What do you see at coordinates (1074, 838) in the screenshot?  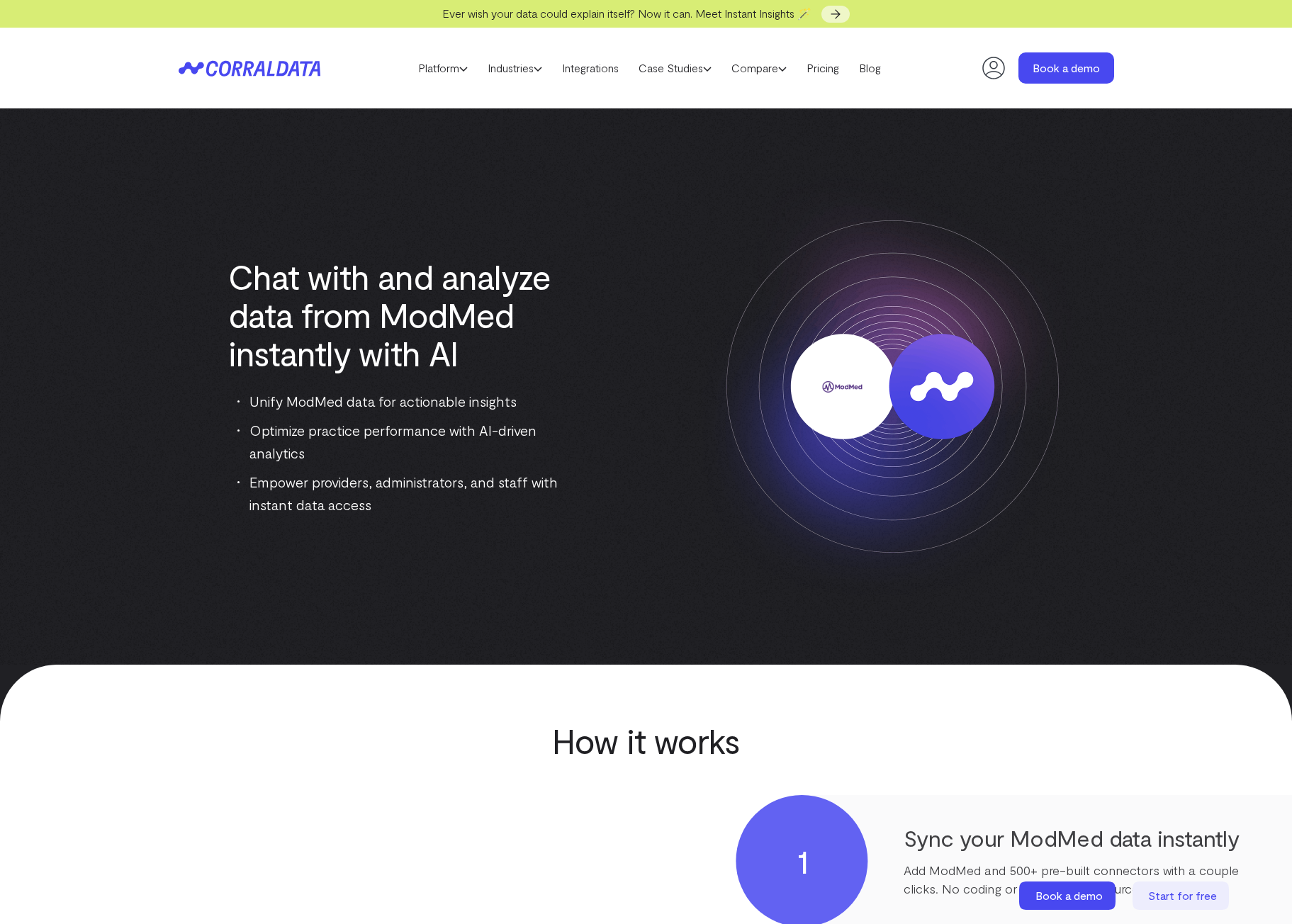 I see `h4: Sync your ModMed data instantly` at bounding box center [1074, 838].